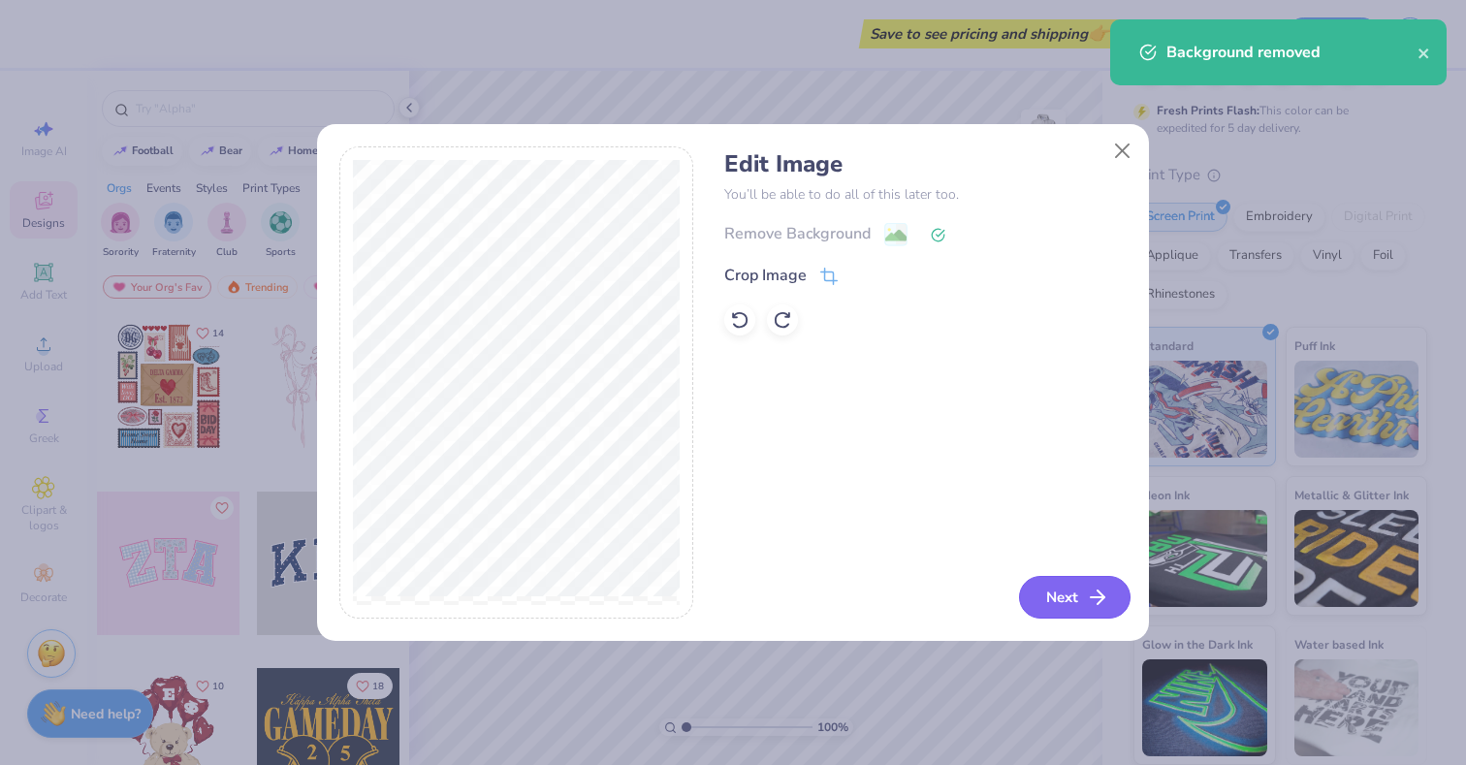  What do you see at coordinates (925, 164) in the screenshot?
I see `h4: Edit Image` at bounding box center [925, 164].